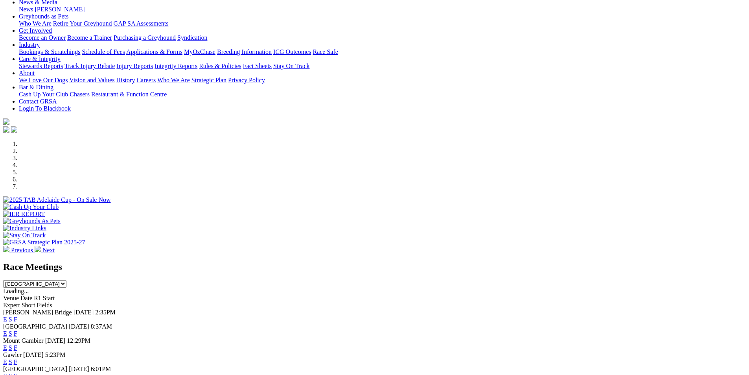 This screenshot has width=749, height=375. Describe the element at coordinates (25, 228) in the screenshot. I see `img: Industry Links` at that location.